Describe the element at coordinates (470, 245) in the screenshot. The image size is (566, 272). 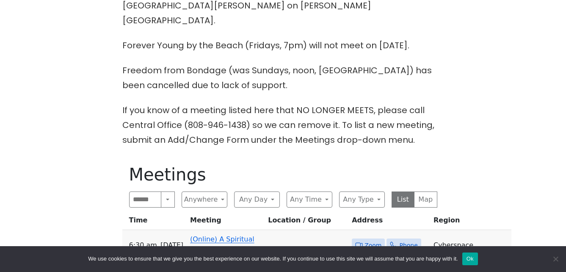
I see `td: Cyberspace` at that location.